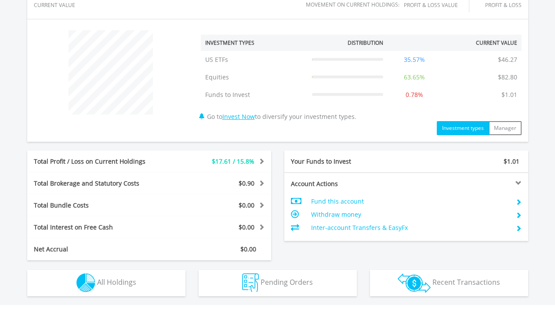 Image resolution: width=555 pixels, height=312 pixels. Describe the element at coordinates (505, 128) in the screenshot. I see `button: Manager` at that location.